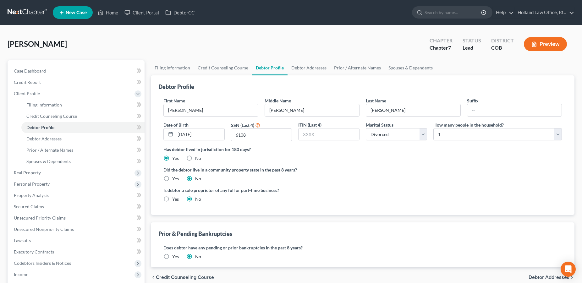 The width and height of the screenshot is (582, 283). Describe the element at coordinates (44, 229) in the screenshot. I see `span: Unsecured Nonpriority Claims` at that location.